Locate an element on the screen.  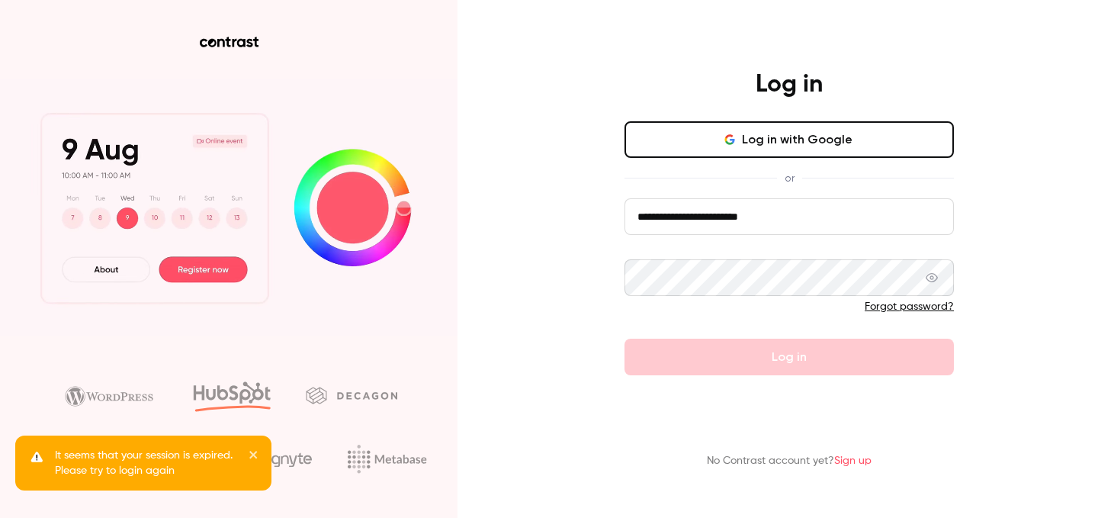
button: close is located at coordinates (254, 457).